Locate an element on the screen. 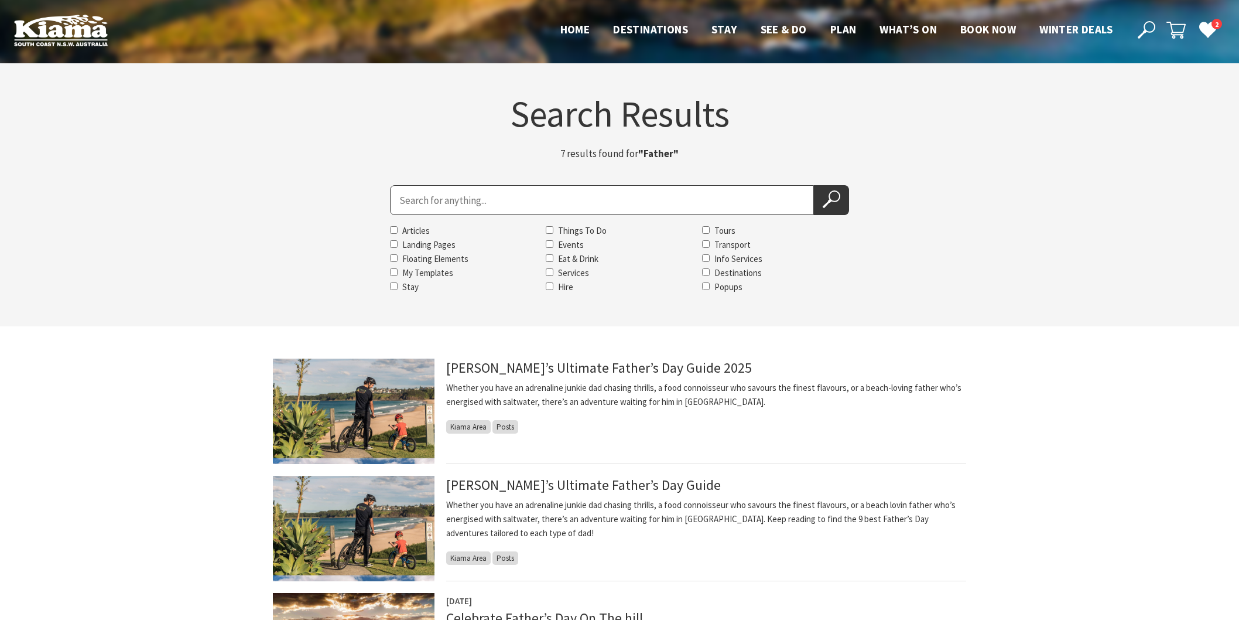 The width and height of the screenshot is (1239, 620). span: Winter Deals is located at coordinates (1076, 29).